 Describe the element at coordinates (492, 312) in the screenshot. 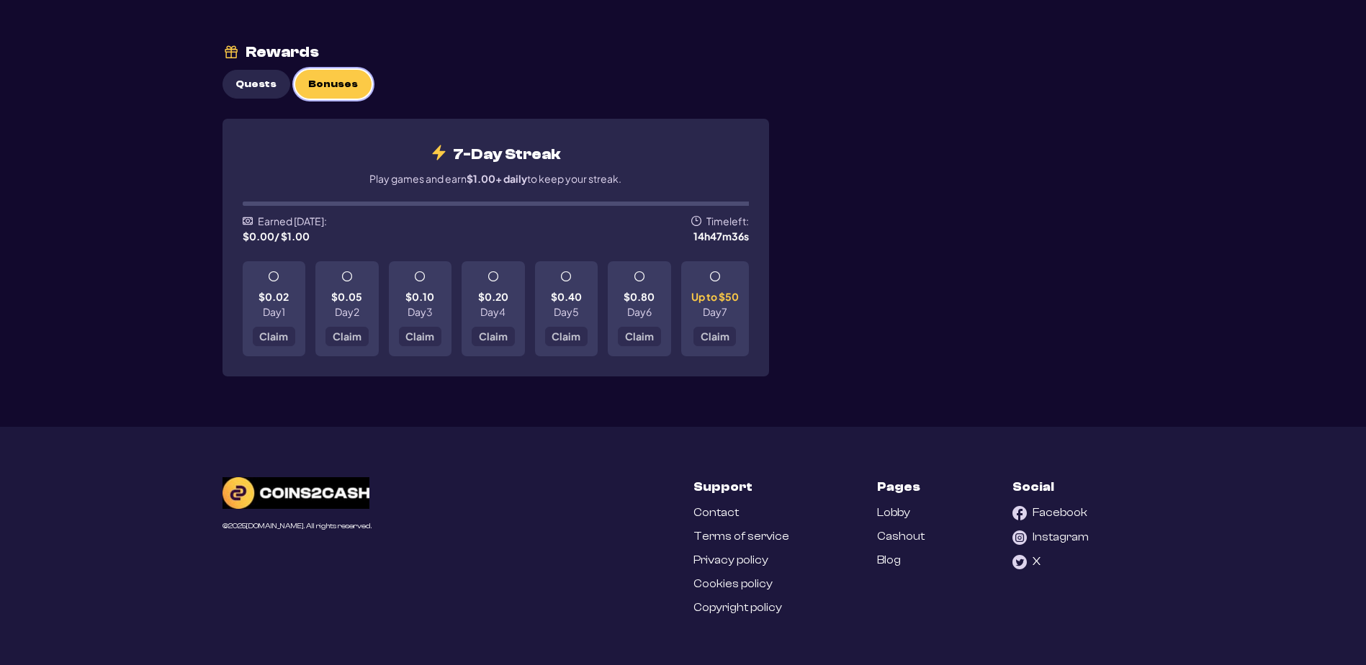

I see `p: Day 4` at that location.